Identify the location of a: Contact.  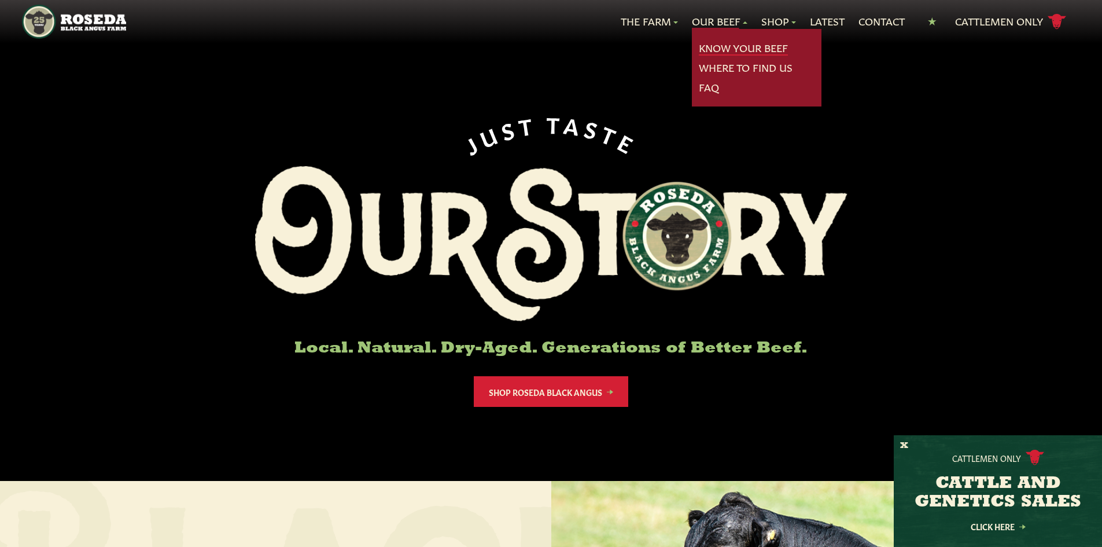
(881, 21).